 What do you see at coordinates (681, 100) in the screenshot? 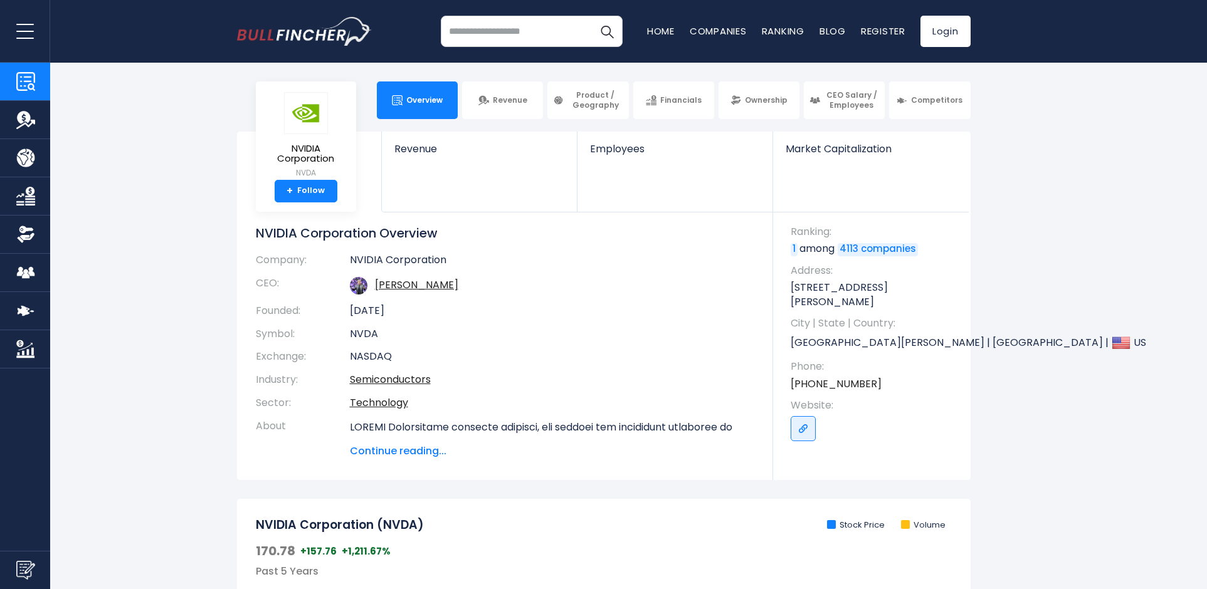
I see `span: Financials` at bounding box center [681, 100].